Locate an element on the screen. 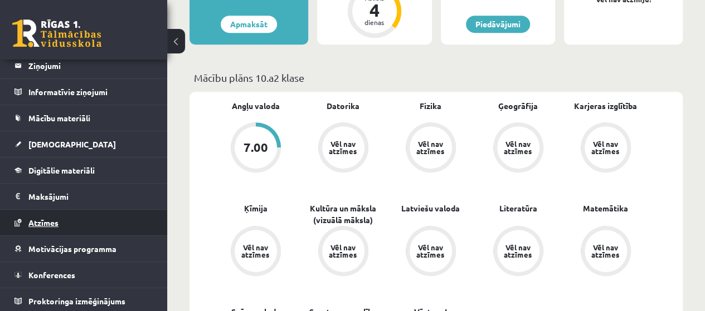 The height and width of the screenshot is (311, 705). a: Digitālie materiāli is located at coordinates (84, 171).